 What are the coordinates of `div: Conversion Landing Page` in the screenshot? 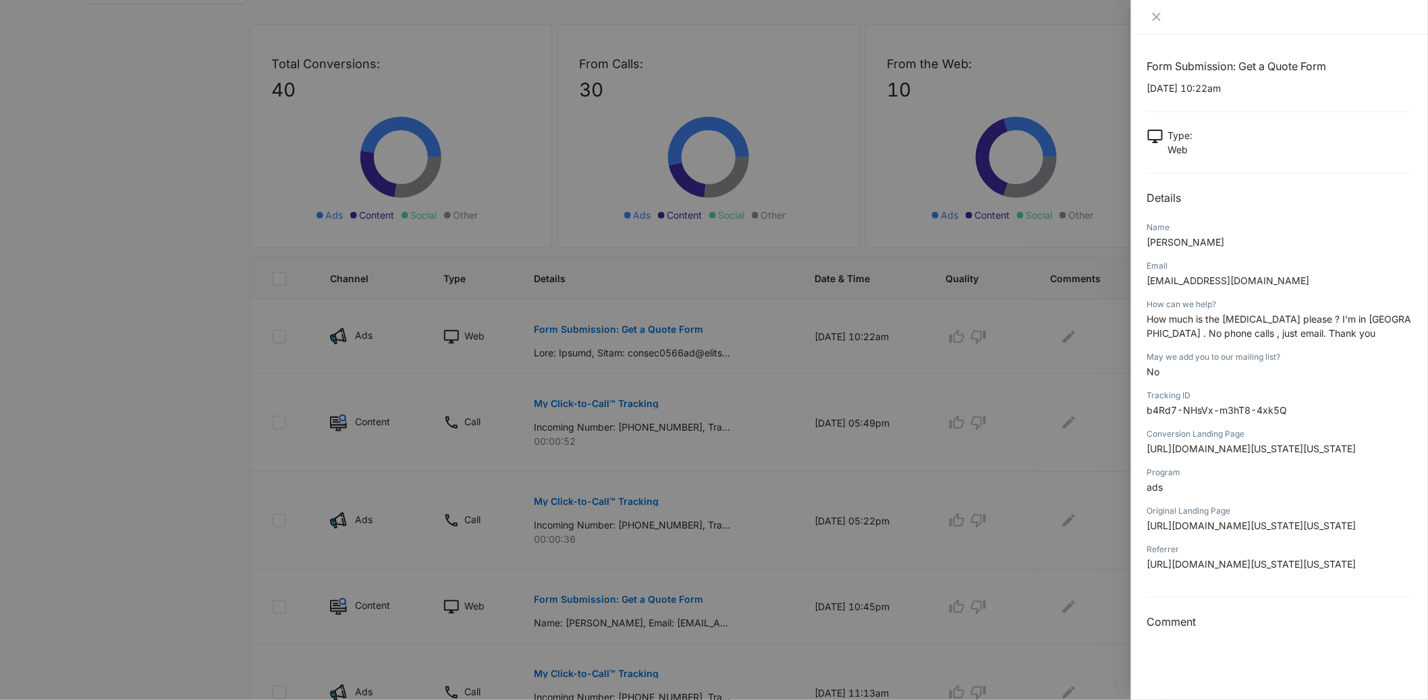 It's located at (1280, 434).